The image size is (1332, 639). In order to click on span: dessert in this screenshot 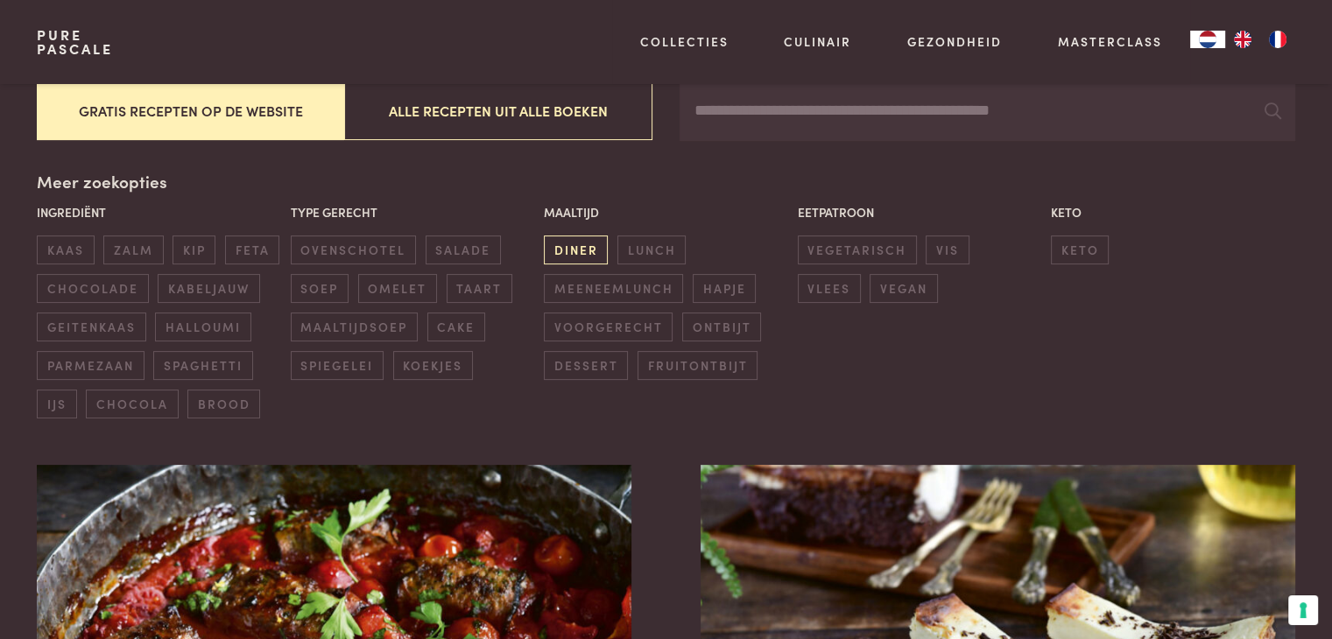, I will do `click(586, 365)`.